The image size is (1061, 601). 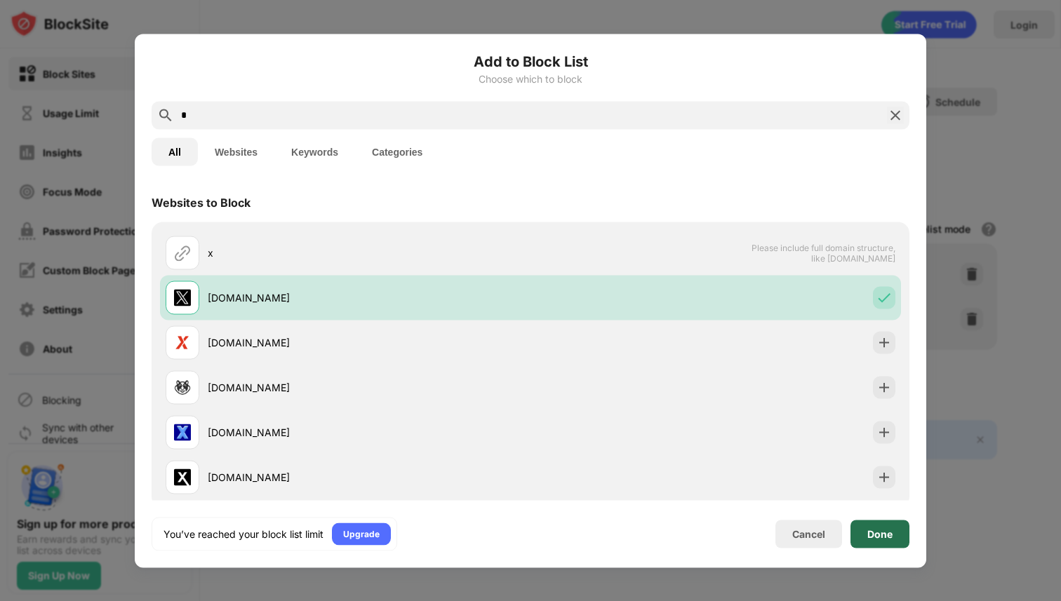 What do you see at coordinates (397, 152) in the screenshot?
I see `button: Categories` at bounding box center [397, 152].